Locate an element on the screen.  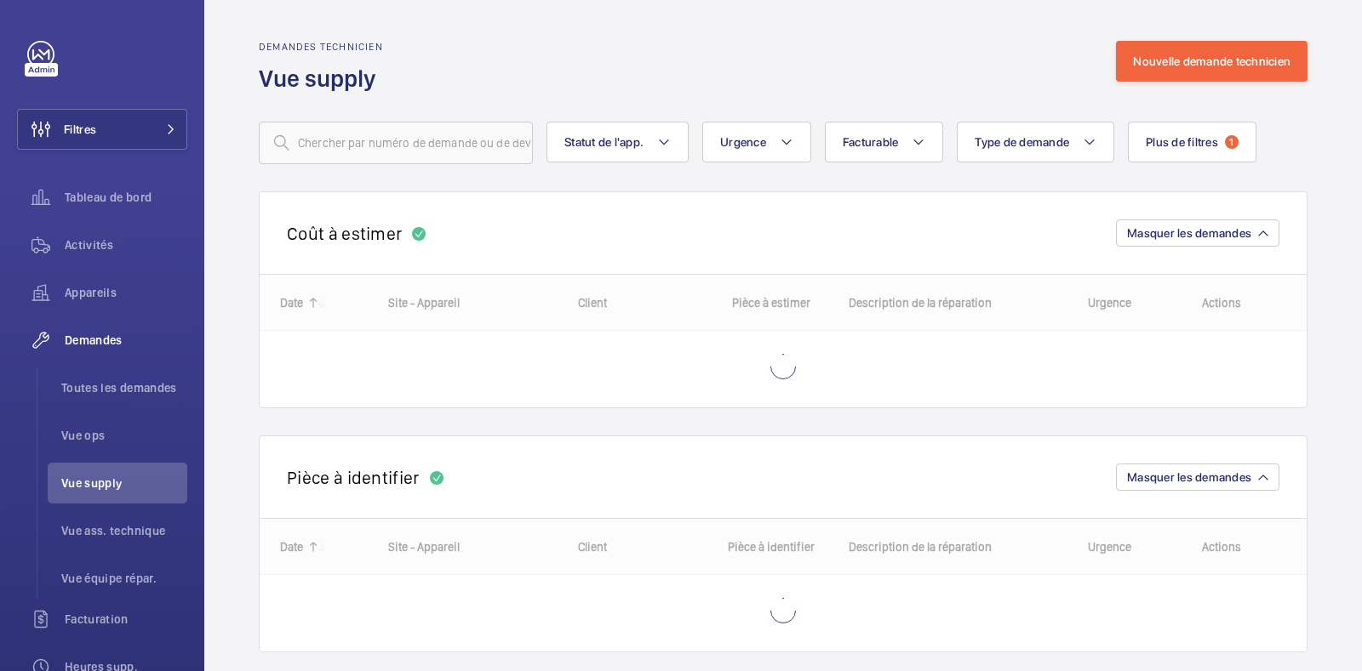
span: Vue supply is located at coordinates (124, 483).